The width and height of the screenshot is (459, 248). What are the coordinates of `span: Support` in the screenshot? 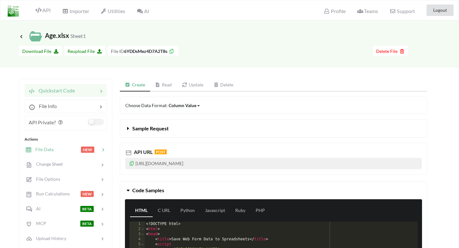 It's located at (402, 11).